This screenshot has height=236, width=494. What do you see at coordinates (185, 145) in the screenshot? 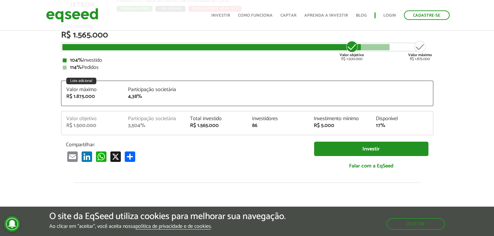
I see `p: Compartilhar:` at bounding box center [185, 145].